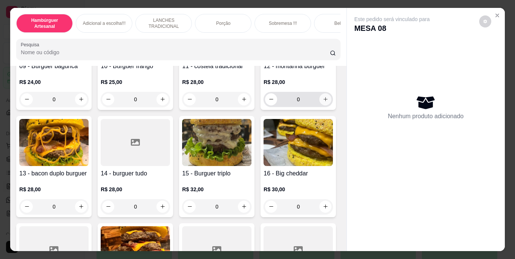  What do you see at coordinates (298, 66) in the screenshot?
I see `h4: 12 - montanha burguer` at bounding box center [298, 66].